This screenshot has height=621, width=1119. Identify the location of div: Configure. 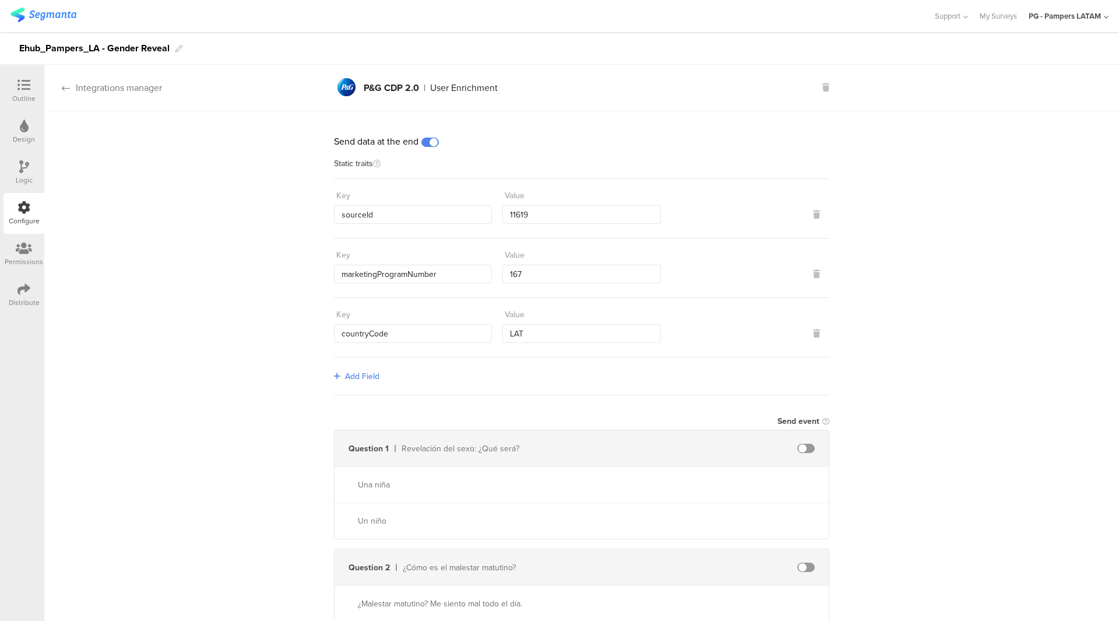
(24, 221).